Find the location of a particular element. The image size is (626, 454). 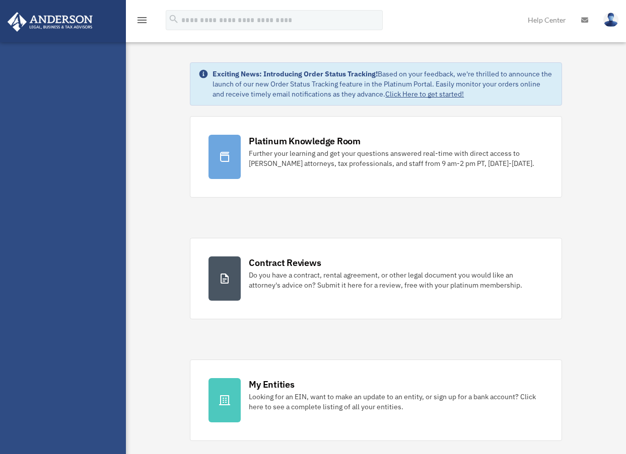

i: menu is located at coordinates (142, 20).